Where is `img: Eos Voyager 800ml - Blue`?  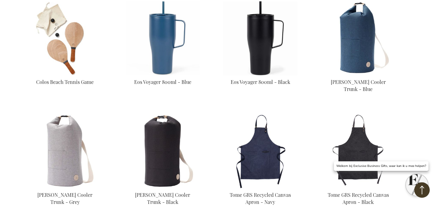
img: Eos Voyager 800ml - Blue is located at coordinates (163, 38).